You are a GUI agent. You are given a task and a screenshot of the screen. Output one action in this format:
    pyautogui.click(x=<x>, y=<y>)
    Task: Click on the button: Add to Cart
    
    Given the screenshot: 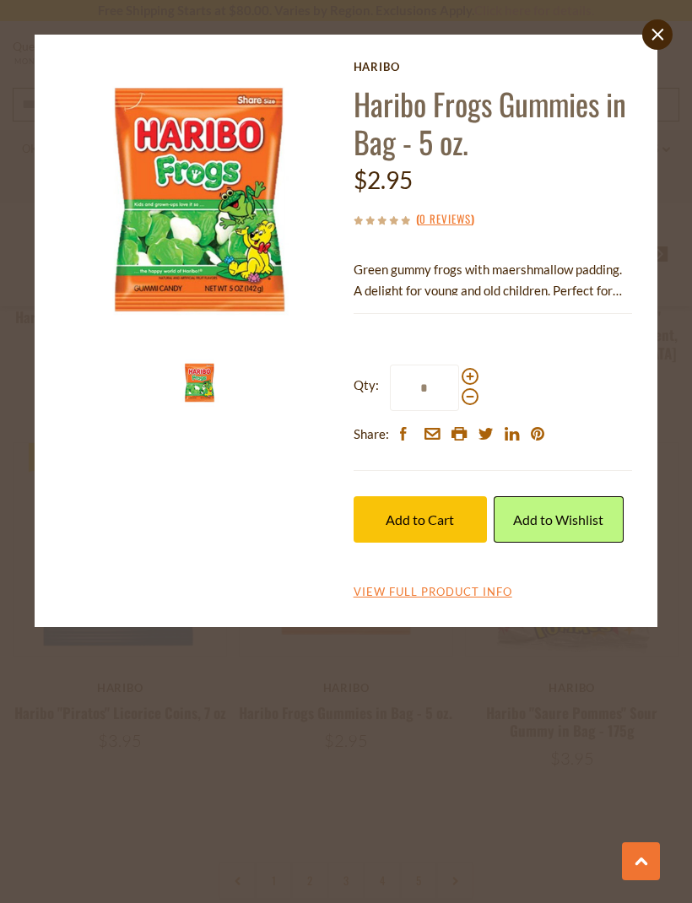 What is the action you would take?
    pyautogui.click(x=420, y=519)
    